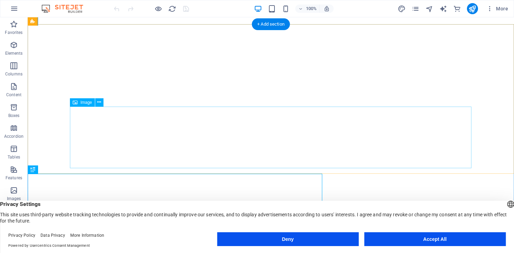 Image resolution: width=514 pixels, height=253 pixels. What do you see at coordinates (429, 9) in the screenshot?
I see `i: Navigator` at bounding box center [429, 9].